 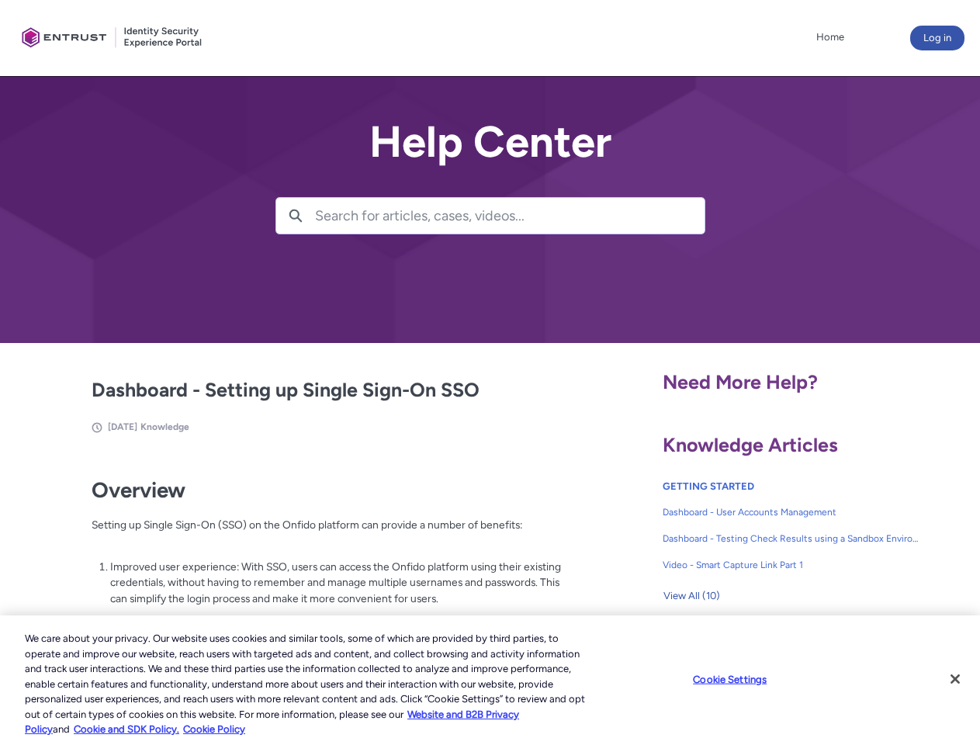 I want to click on button: View All (10), so click(x=691, y=596).